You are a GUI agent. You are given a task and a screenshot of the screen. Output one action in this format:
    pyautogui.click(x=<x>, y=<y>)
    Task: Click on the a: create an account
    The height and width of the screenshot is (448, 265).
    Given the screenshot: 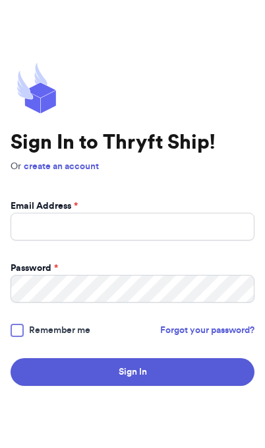 What is the action you would take?
    pyautogui.click(x=61, y=166)
    